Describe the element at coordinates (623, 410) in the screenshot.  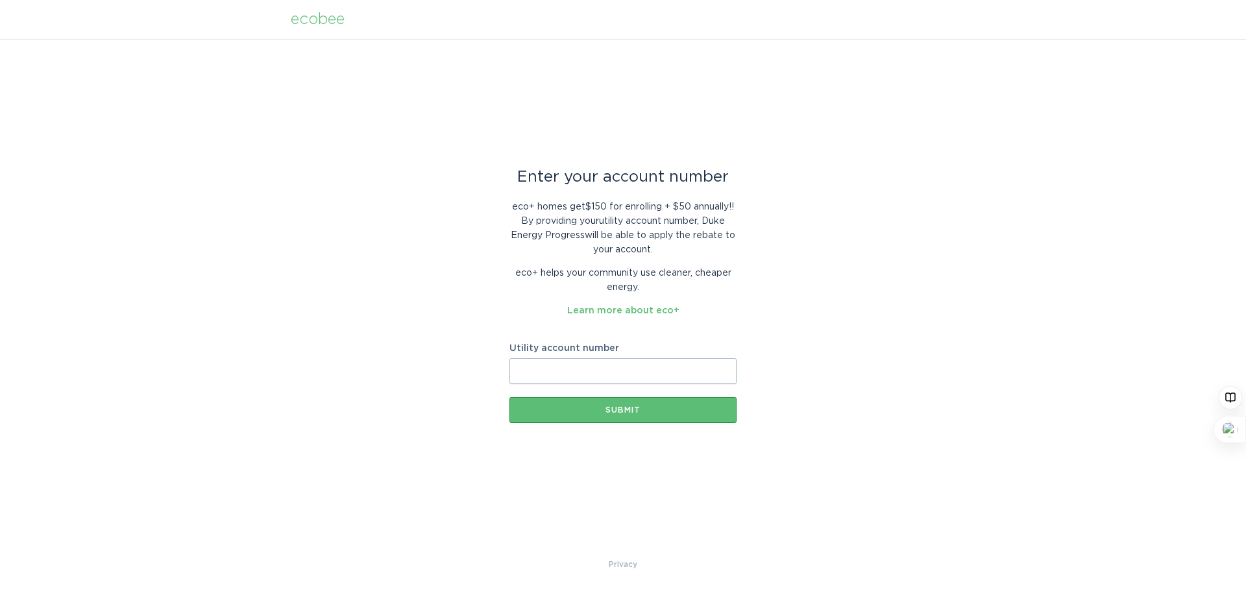
I see `button: Submit` at that location.